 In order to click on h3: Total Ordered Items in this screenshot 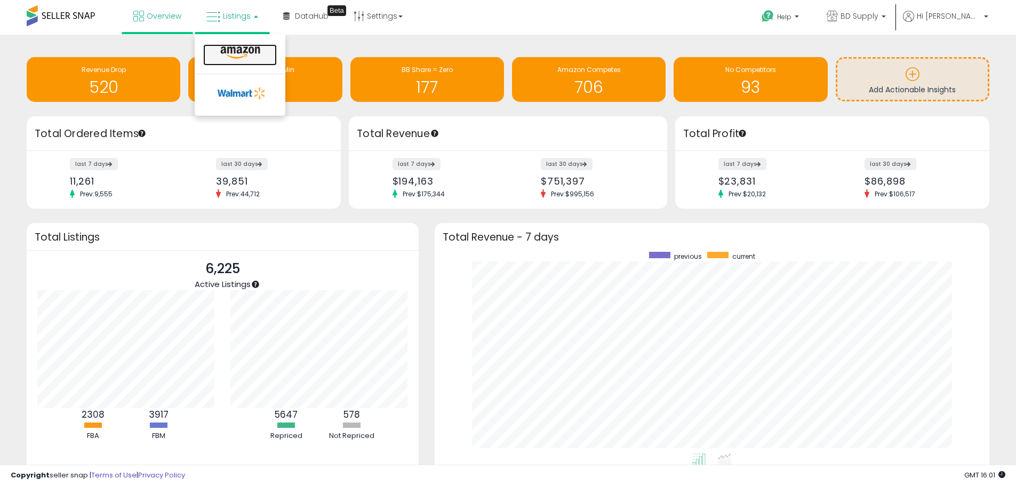, I will do `click(183, 134)`.